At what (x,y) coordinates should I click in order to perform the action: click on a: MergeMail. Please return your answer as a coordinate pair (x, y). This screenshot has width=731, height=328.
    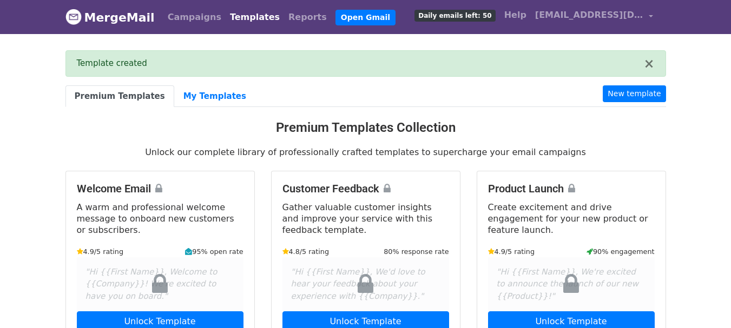
    Looking at the image, I should click on (110, 17).